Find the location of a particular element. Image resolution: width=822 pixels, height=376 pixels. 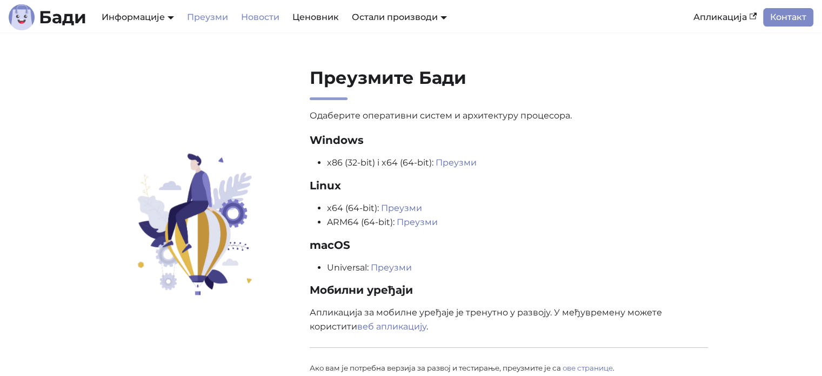

a: Контакт is located at coordinates (788, 17).